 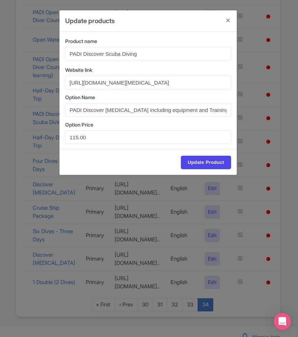 I want to click on span: Product name, so click(x=81, y=41).